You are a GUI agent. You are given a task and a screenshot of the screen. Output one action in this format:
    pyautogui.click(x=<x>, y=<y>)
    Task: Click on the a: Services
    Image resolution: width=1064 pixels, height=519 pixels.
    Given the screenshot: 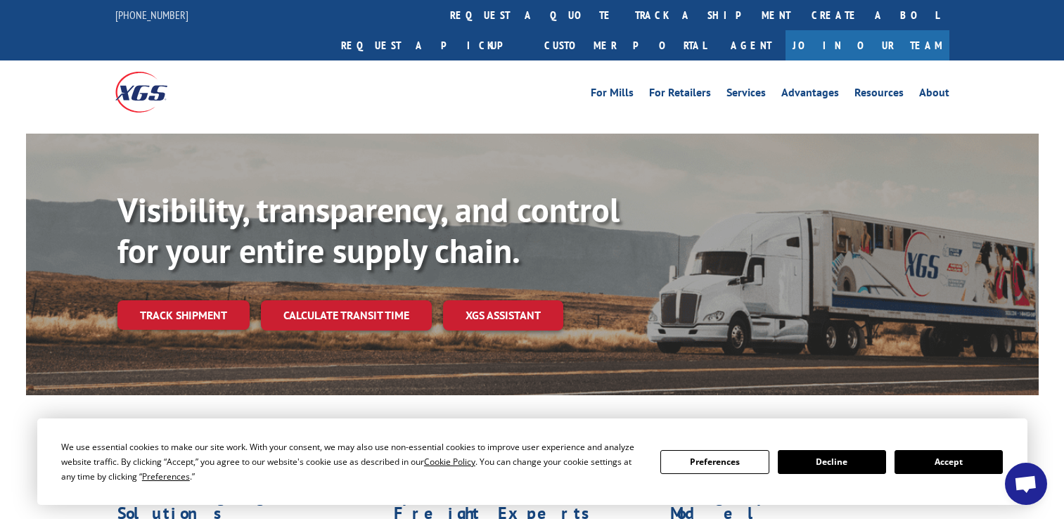 What is the action you would take?
    pyautogui.click(x=746, y=95)
    